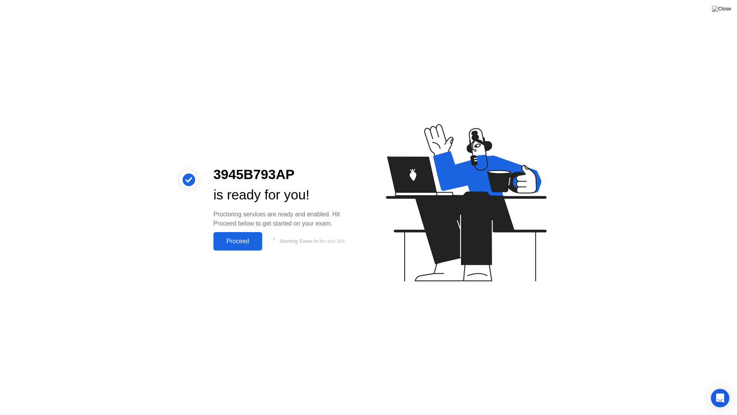 The width and height of the screenshot is (737, 415). What do you see at coordinates (311, 241) in the screenshot?
I see `button: Starting Exam in9m and 30s` at bounding box center [311, 241].